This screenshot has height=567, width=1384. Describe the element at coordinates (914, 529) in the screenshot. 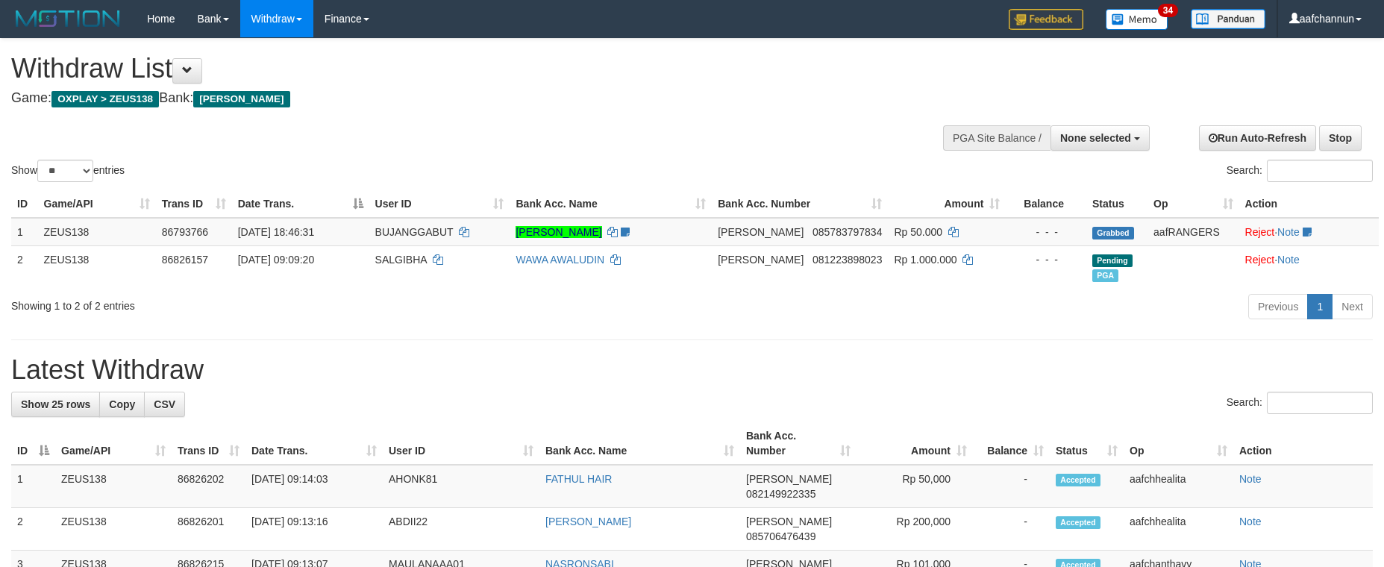

I see `td: Rp 200,000` at that location.